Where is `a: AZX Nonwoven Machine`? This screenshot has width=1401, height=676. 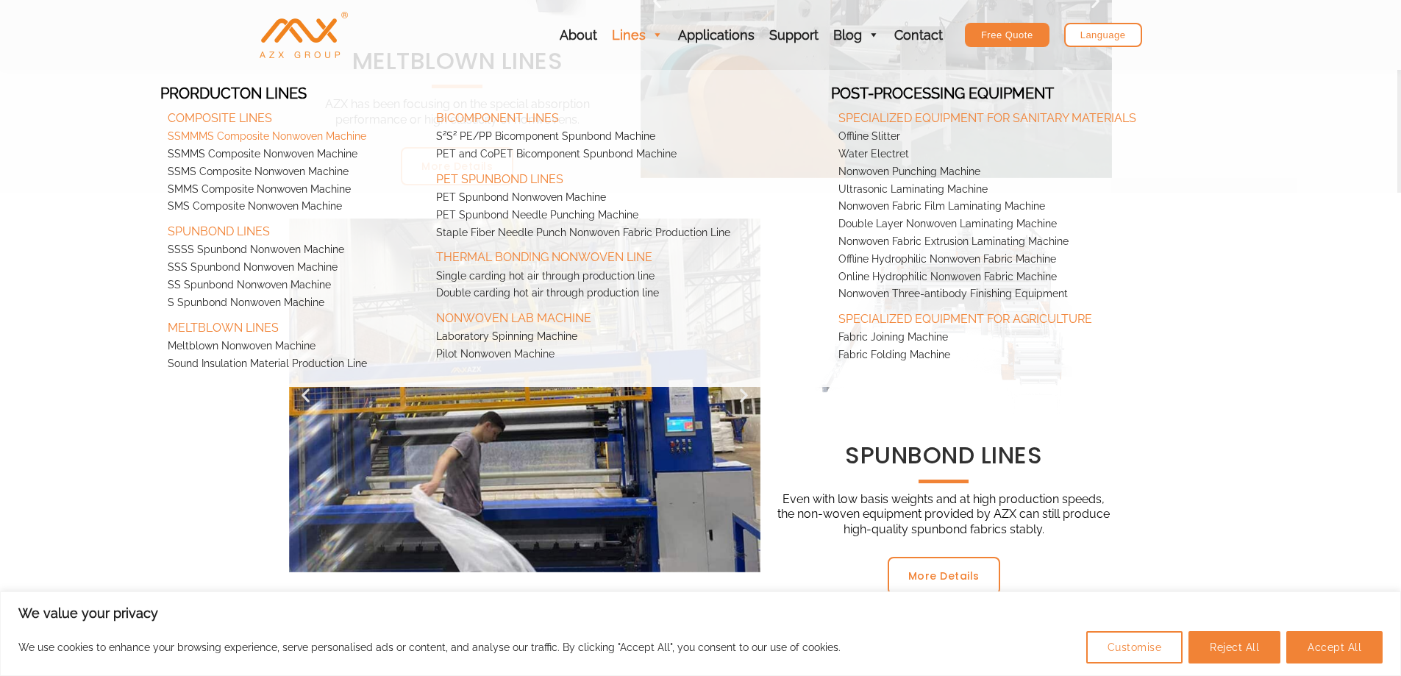 a: AZX Nonwoven Machine is located at coordinates (304, 34).